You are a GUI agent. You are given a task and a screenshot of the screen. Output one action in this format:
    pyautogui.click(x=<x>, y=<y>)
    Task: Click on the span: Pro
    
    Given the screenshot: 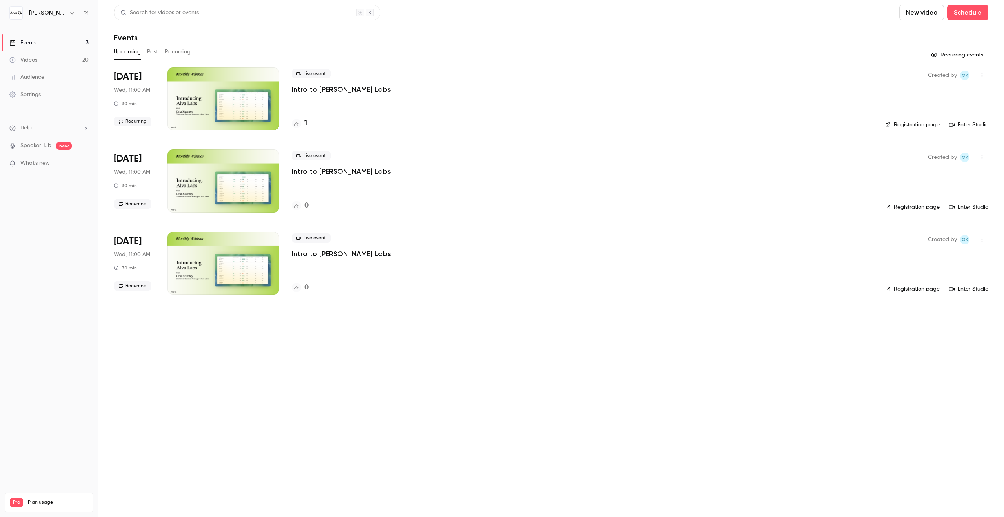 What is the action you would take?
    pyautogui.click(x=16, y=502)
    